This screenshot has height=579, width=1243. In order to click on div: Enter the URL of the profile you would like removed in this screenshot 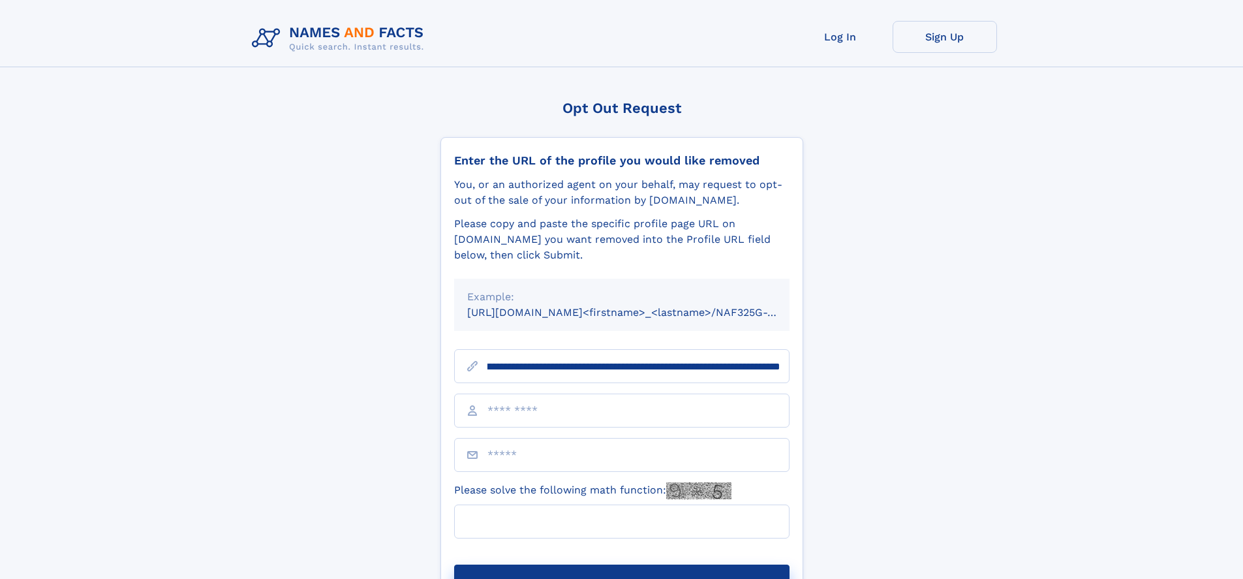, I will do `click(622, 160)`.